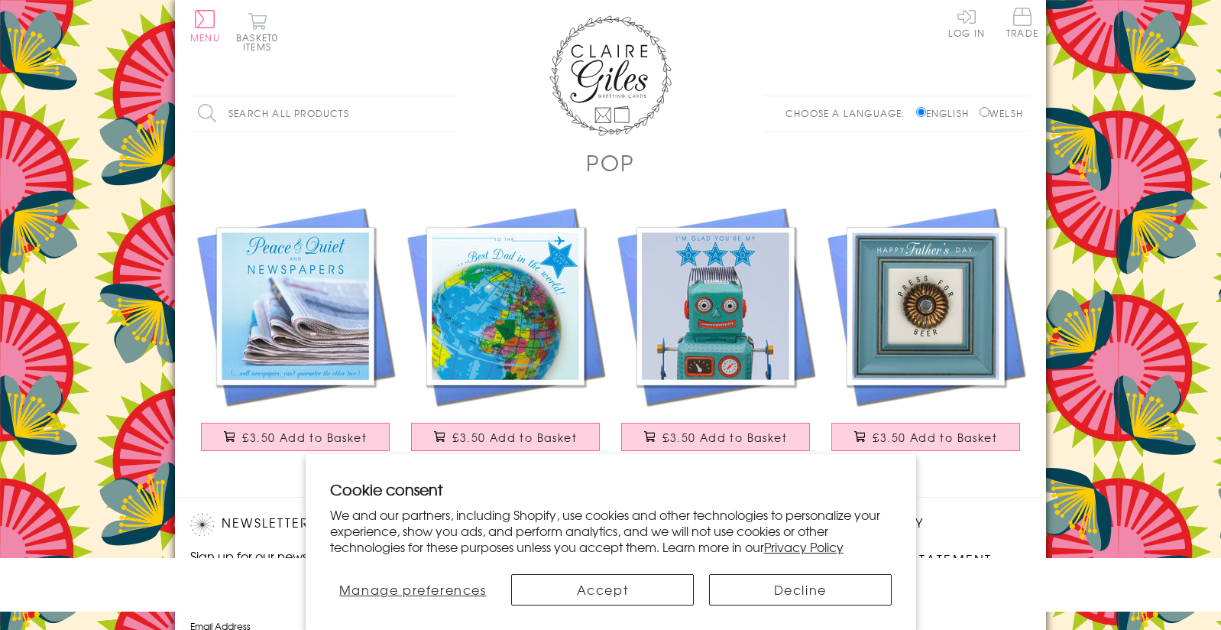  What do you see at coordinates (715, 333) in the screenshot?
I see `a: Father's Day Card, Robot, I'm Glad You're My Dad £3.50 Add to Basket` at bounding box center [715, 333].